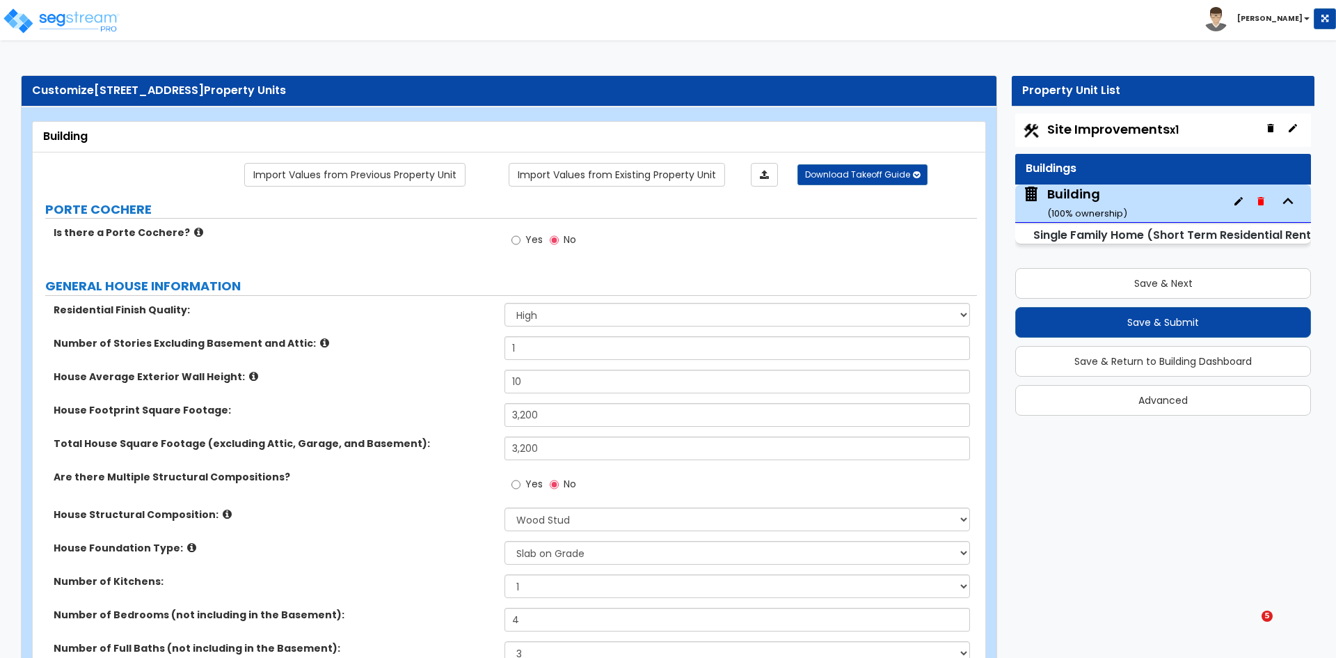  I want to click on a: Import the dynamic attribute values from previous properties., so click(355, 175).